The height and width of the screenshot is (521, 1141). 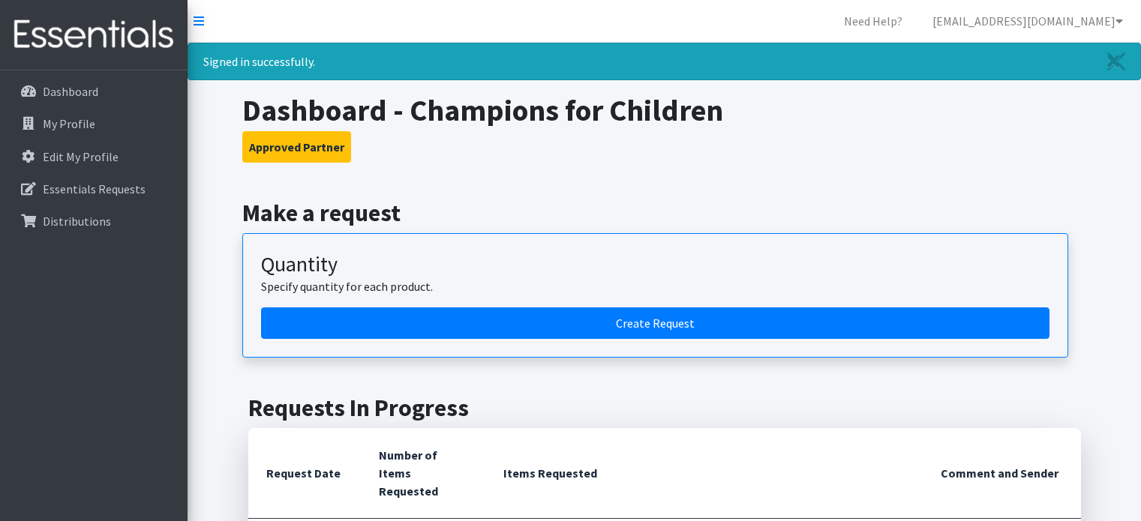 I want to click on div: Signed in successfully., so click(x=664, y=61).